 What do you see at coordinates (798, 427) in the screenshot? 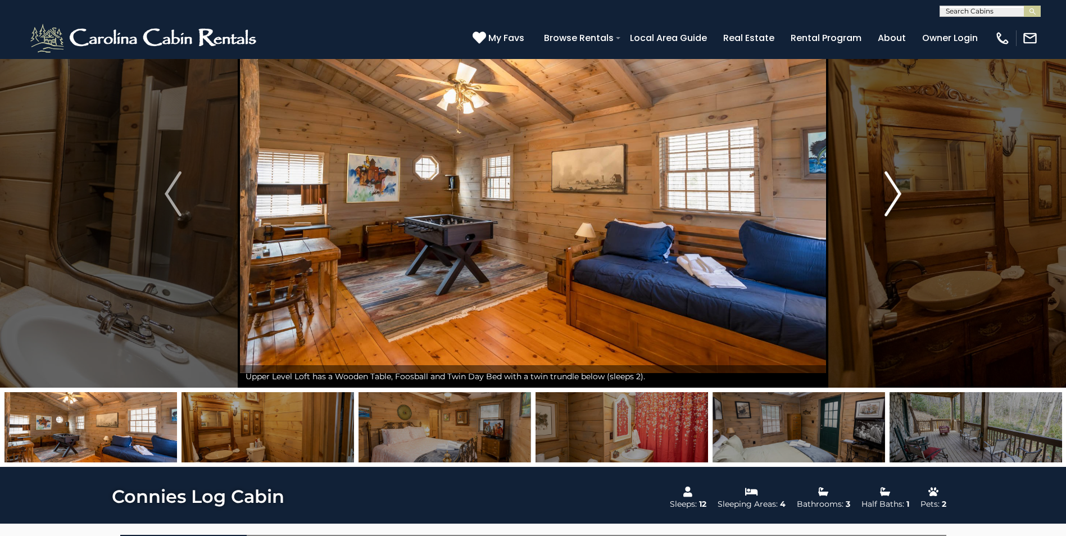
I see `img: 163275343` at bounding box center [798, 427].